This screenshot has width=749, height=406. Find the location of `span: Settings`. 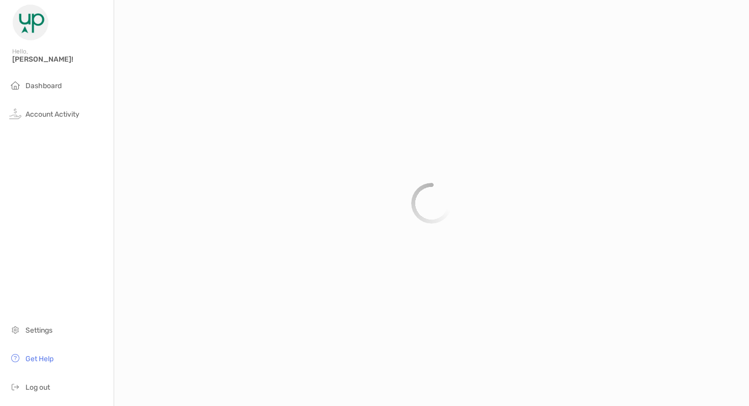

span: Settings is located at coordinates (39, 330).